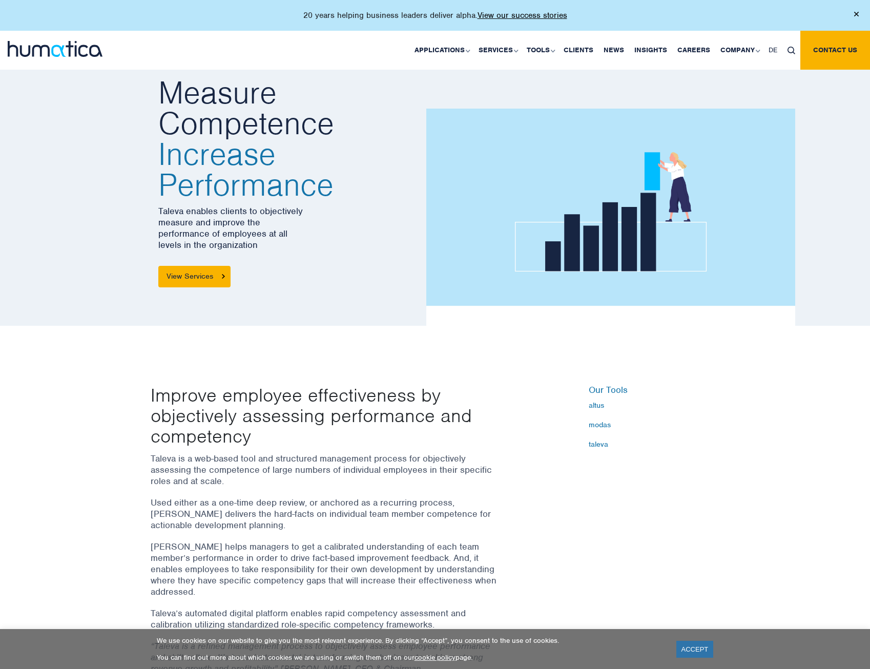 The height and width of the screenshot is (669, 870). What do you see at coordinates (694, 50) in the screenshot?
I see `a: Careers` at bounding box center [694, 50].